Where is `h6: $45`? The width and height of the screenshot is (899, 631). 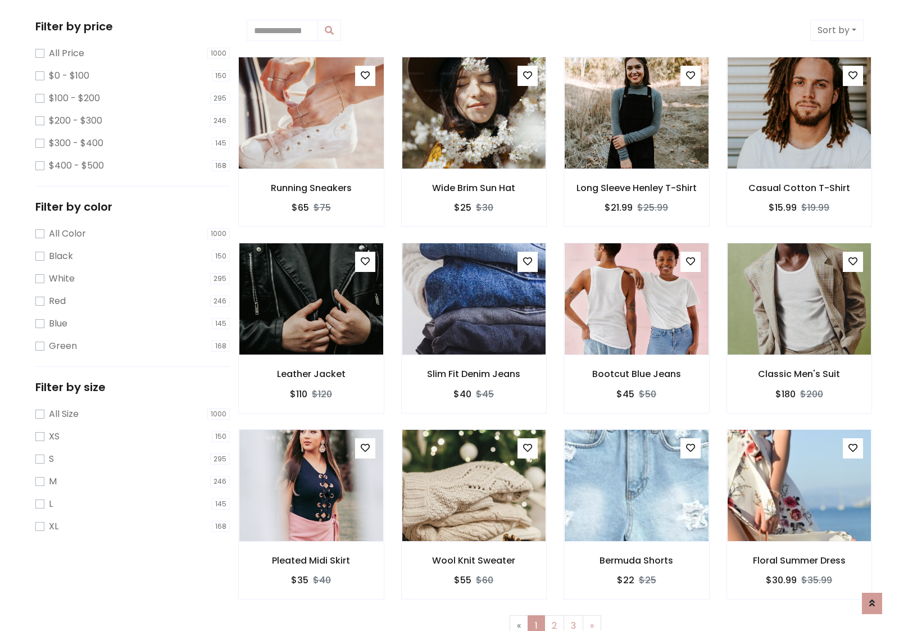
h6: $45 is located at coordinates (626, 394).